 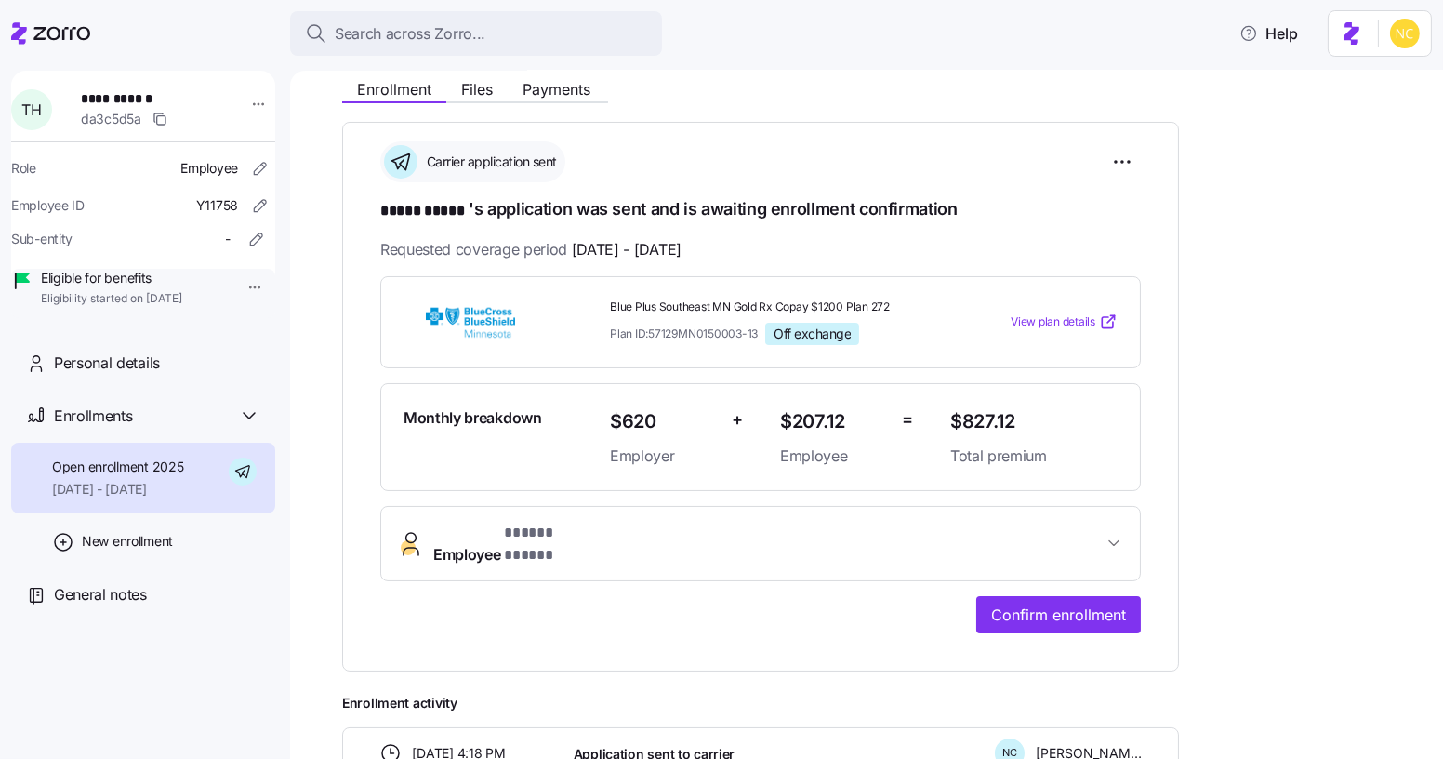 What do you see at coordinates (663, 421) in the screenshot?
I see `span: $620` at bounding box center [663, 421].